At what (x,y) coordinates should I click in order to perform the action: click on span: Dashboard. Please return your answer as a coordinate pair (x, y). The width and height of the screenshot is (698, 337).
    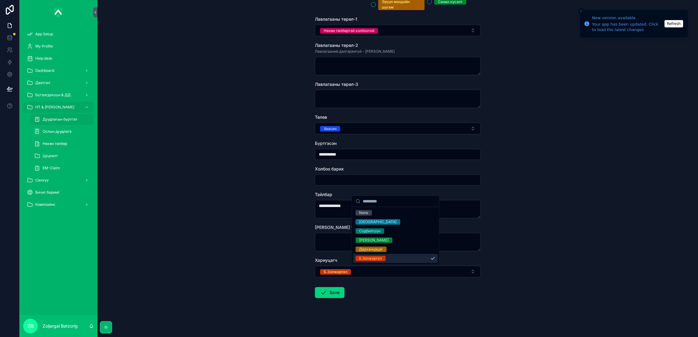
    Looking at the image, I should click on (45, 71).